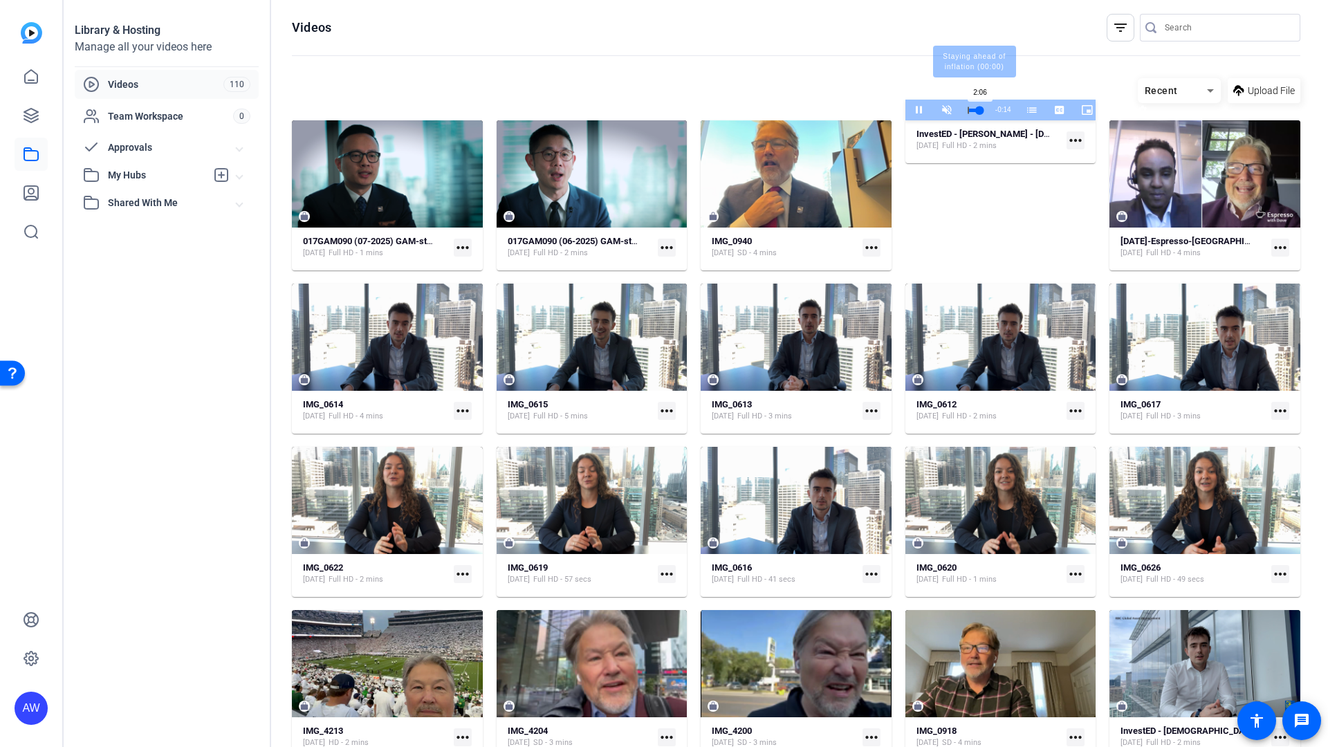 The image size is (1328, 747). What do you see at coordinates (1173, 253) in the screenshot?
I see `span: Full HD - 4 mins` at bounding box center [1173, 253].